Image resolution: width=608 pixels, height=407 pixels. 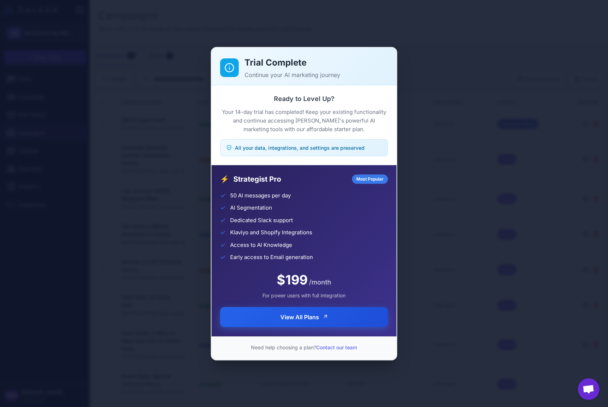 I want to click on div: Open chat, so click(x=589, y=389).